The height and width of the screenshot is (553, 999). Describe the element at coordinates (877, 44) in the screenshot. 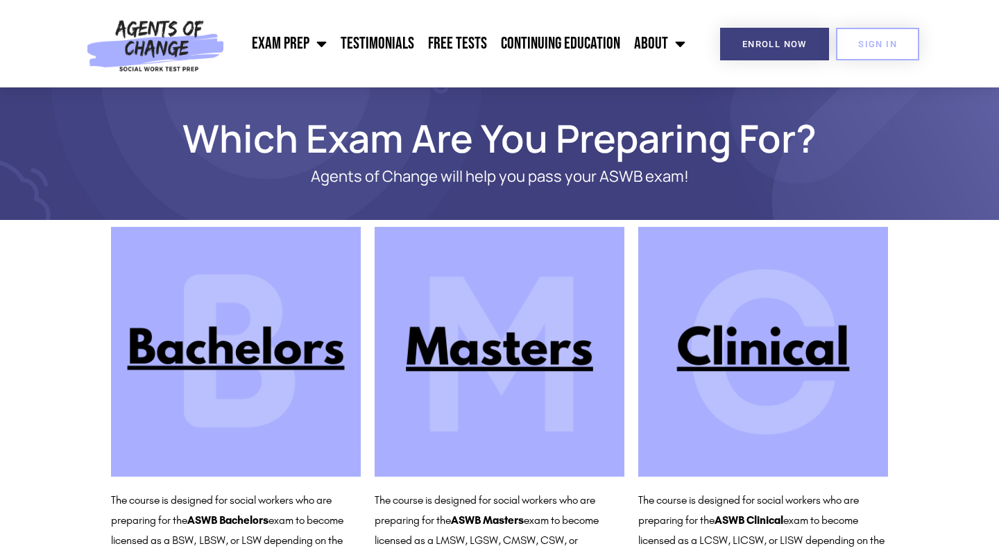

I see `span: SIGN IN` at that location.